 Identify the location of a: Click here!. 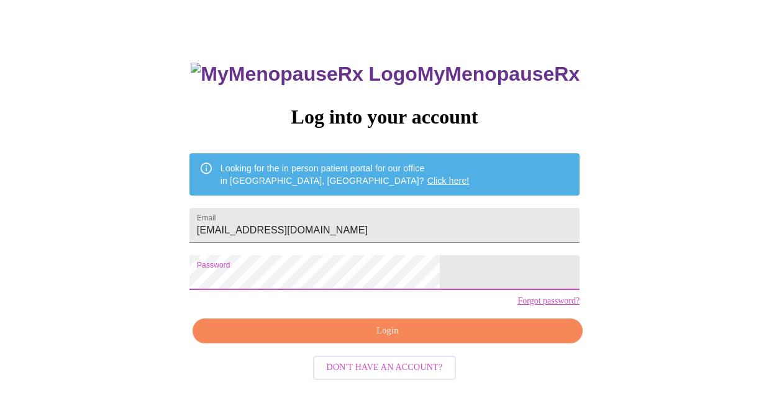
(449, 181).